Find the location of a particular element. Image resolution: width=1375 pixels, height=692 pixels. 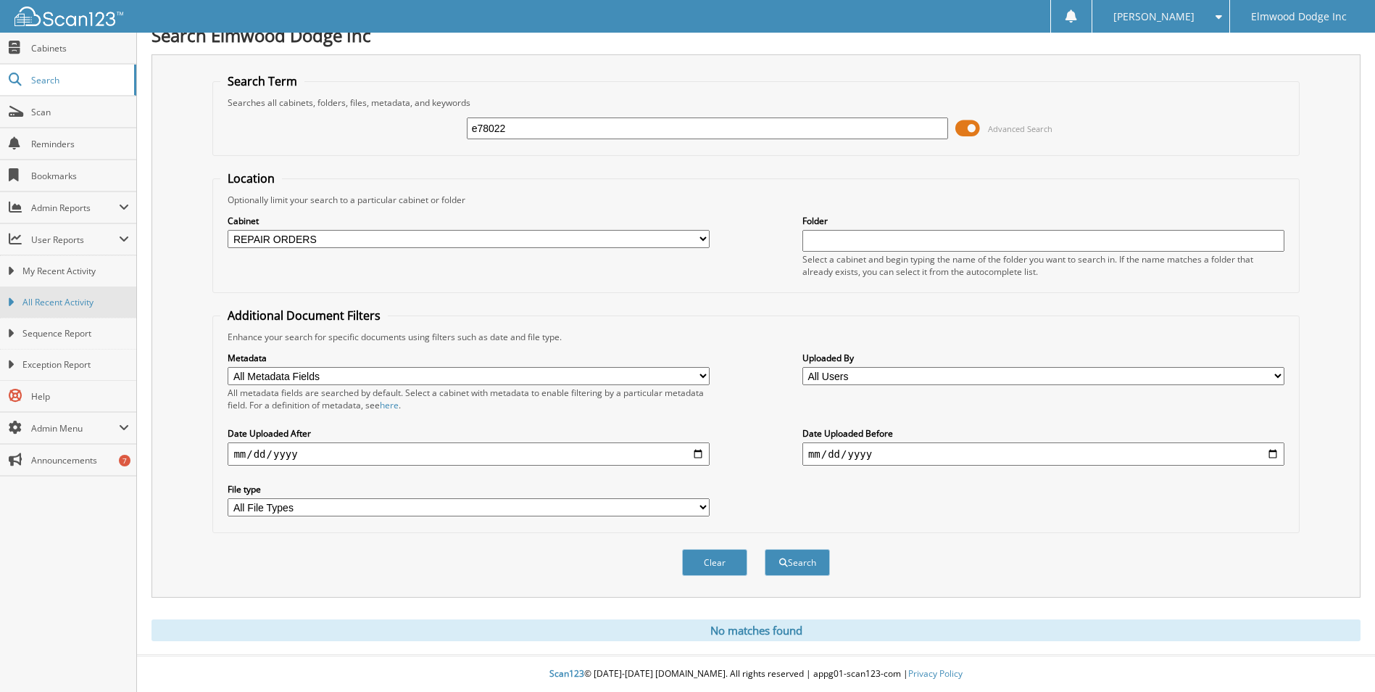

span: Bookmarks is located at coordinates (80, 175).